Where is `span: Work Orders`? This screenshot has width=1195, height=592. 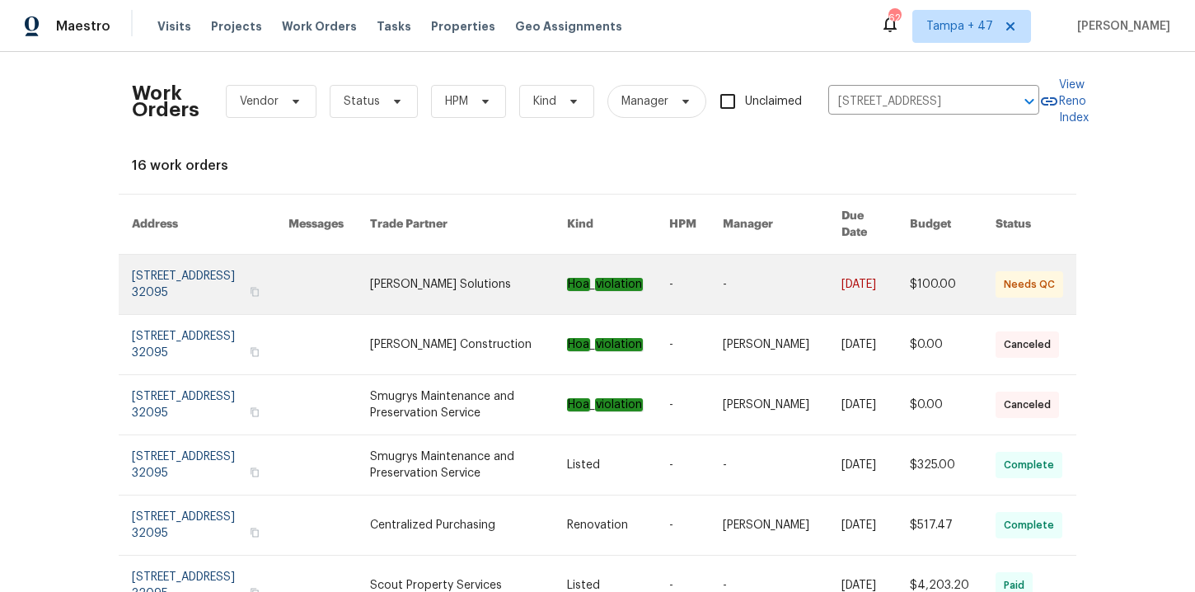
span: Work Orders is located at coordinates (319, 26).